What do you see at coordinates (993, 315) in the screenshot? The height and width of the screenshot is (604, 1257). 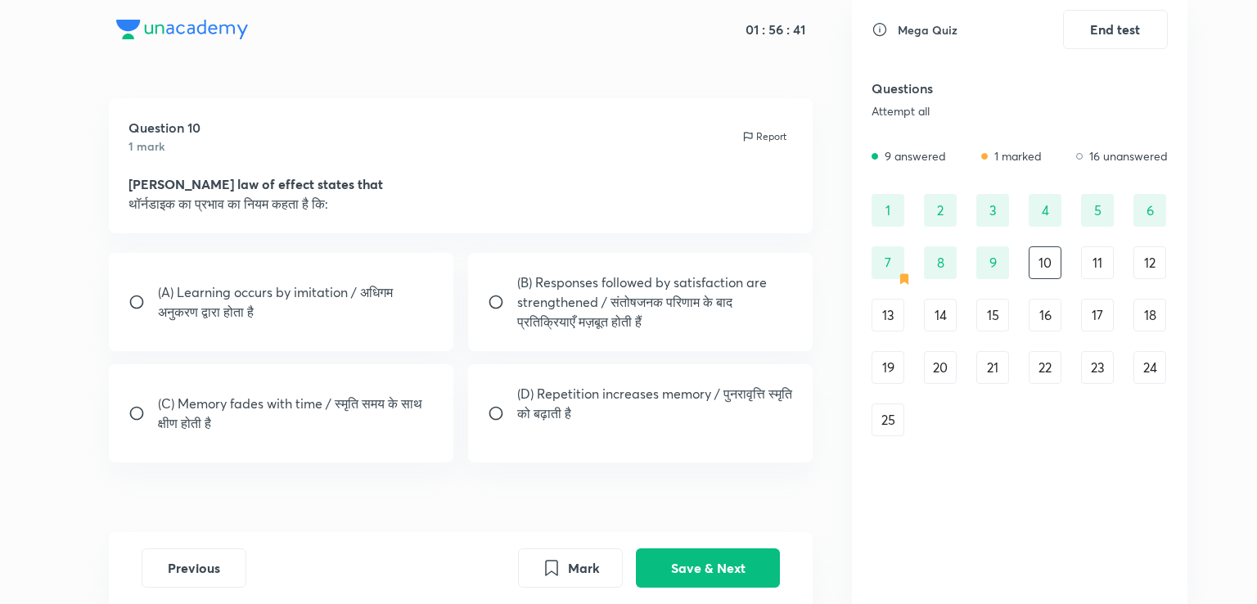 I see `div: 15` at bounding box center [993, 315].